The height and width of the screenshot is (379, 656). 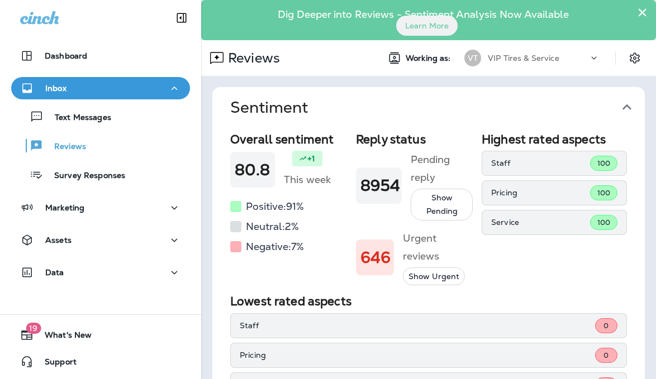 I want to click on button: Marketing, so click(x=101, y=208).